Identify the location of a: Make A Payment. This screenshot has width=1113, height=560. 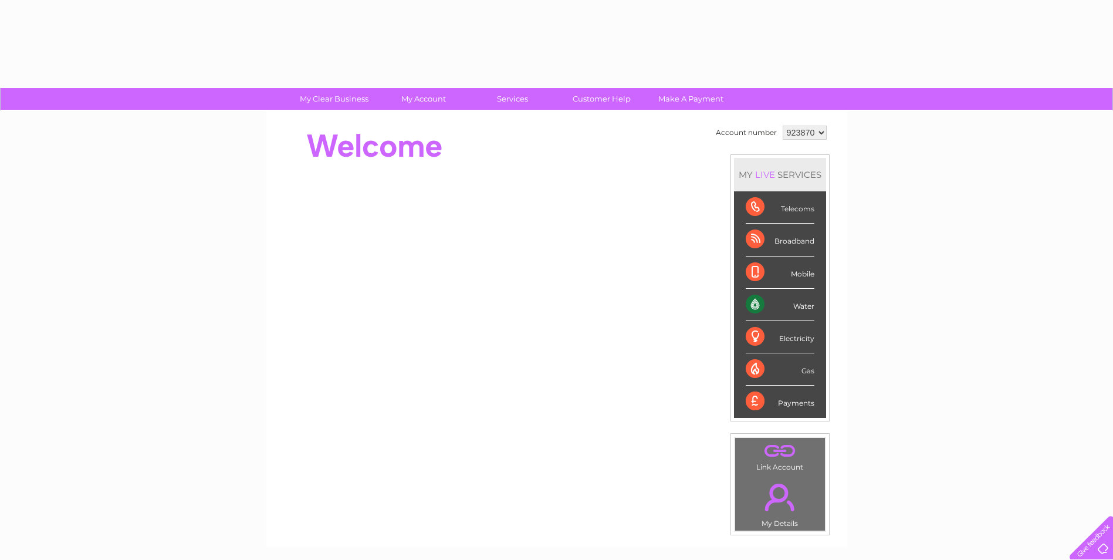
(691, 99).